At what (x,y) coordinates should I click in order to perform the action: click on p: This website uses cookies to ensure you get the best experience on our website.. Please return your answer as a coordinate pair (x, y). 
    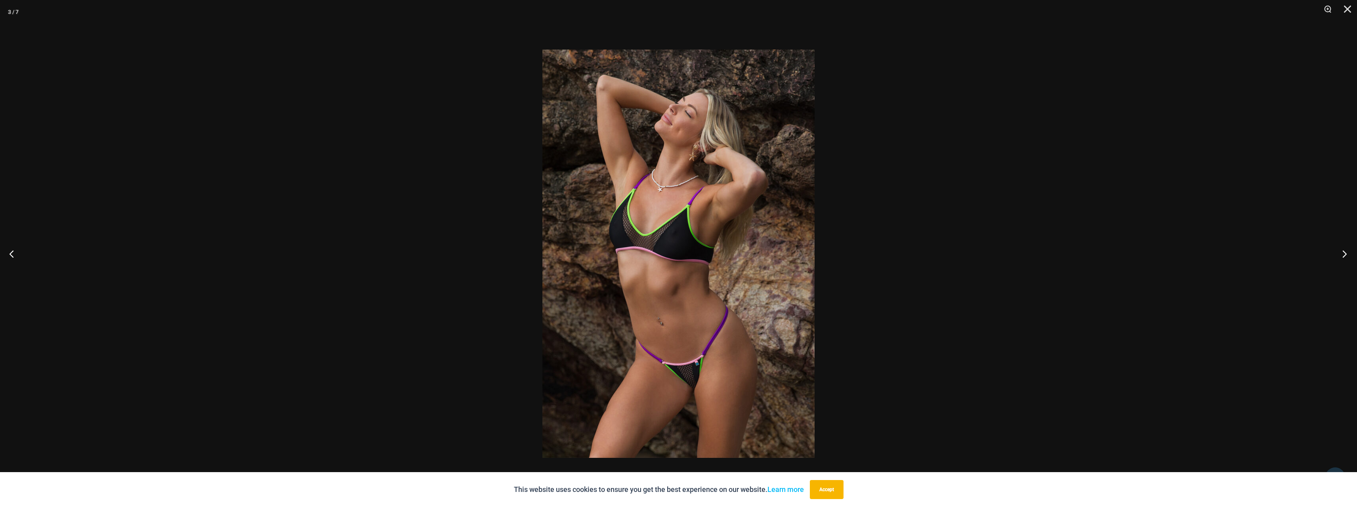
    Looking at the image, I should click on (659, 489).